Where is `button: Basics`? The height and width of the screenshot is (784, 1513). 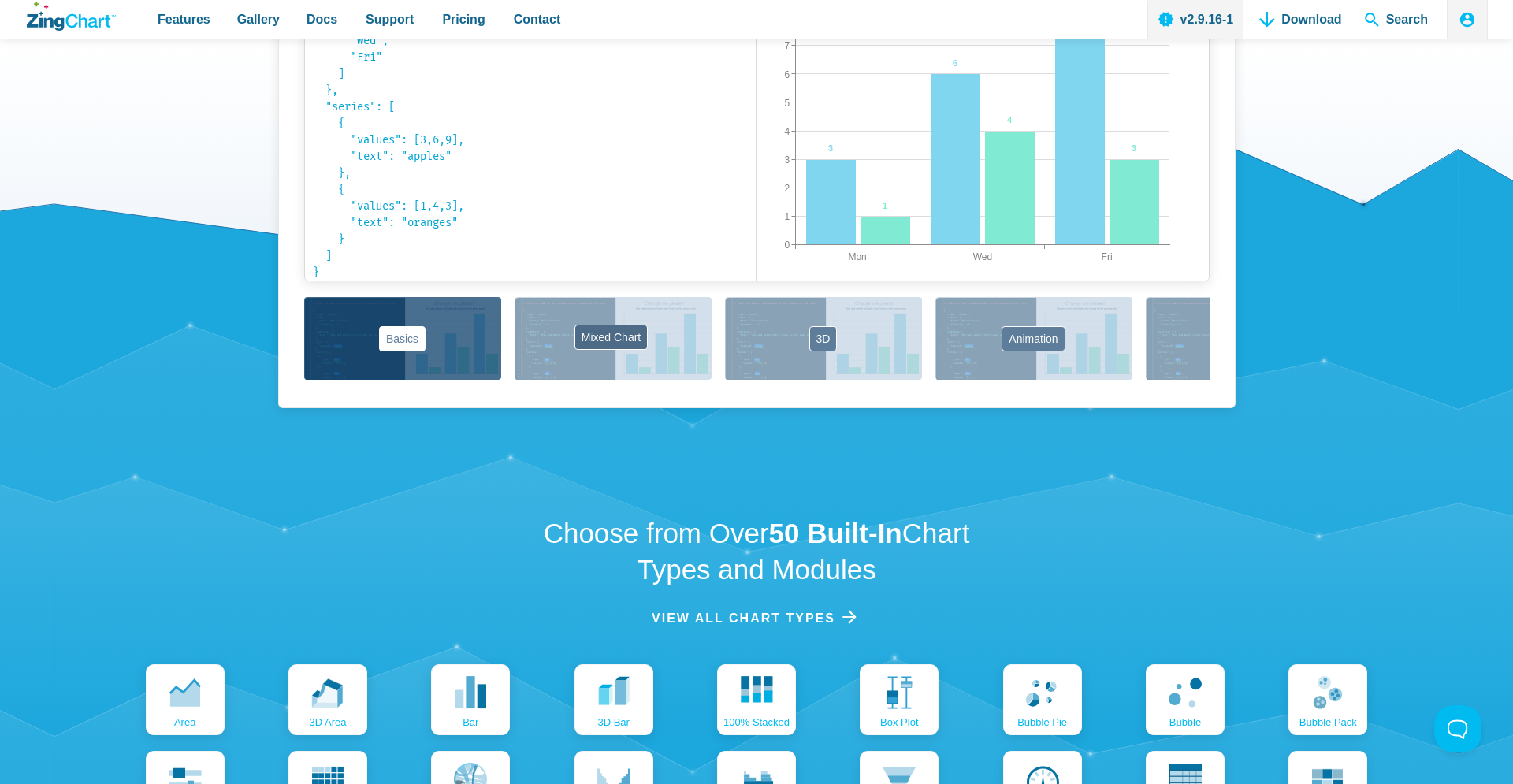
button: Basics is located at coordinates (403, 338).